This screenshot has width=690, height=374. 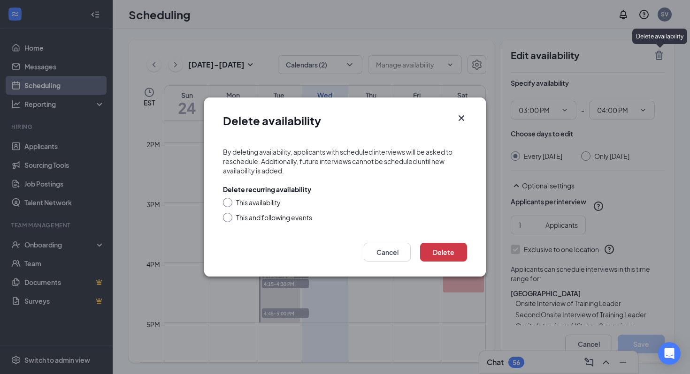 What do you see at coordinates (345, 161) in the screenshot?
I see `div: By deleting availability, applicants with scheduled interviews will be asked to reschedule. Addit...` at bounding box center [345, 161].